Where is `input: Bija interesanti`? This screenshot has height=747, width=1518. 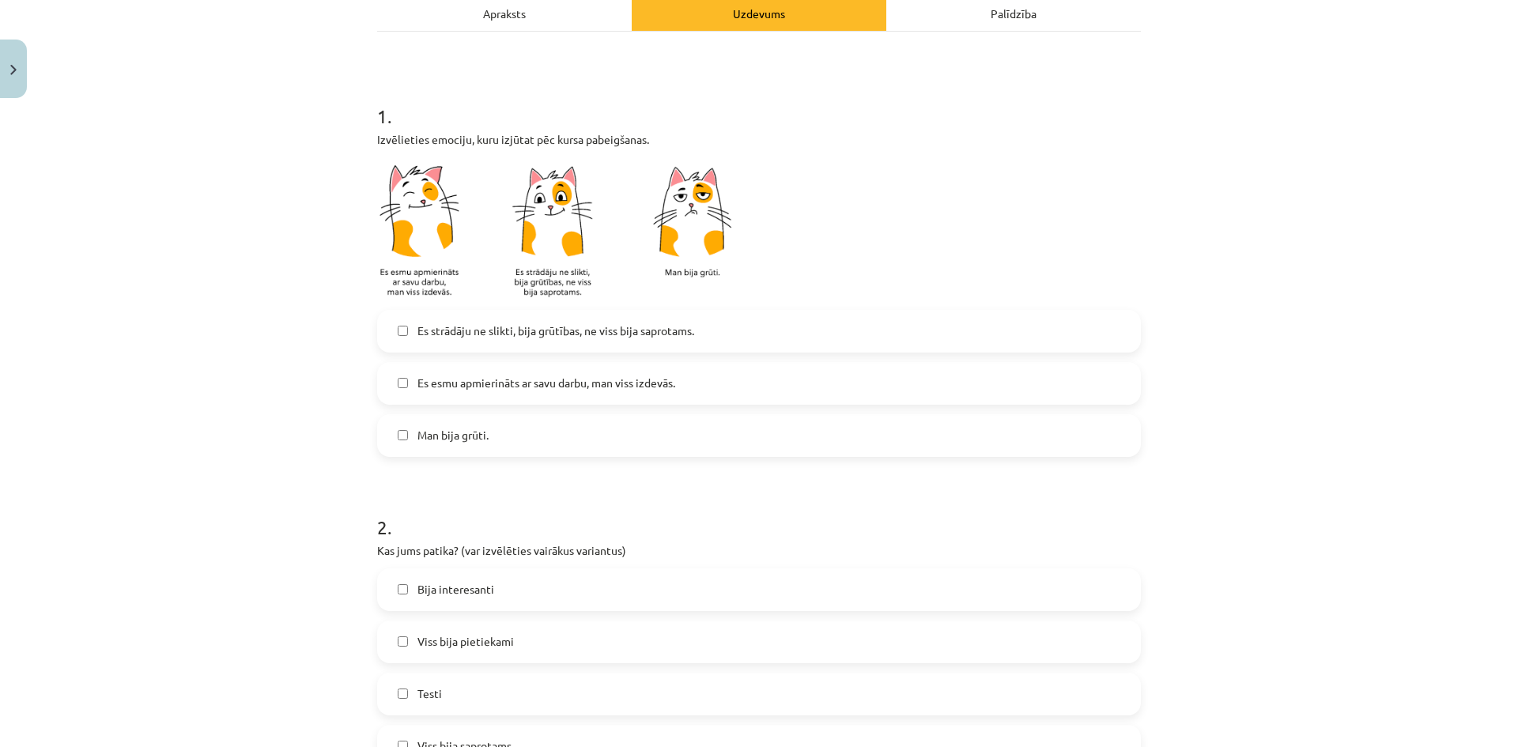 input: Bija interesanti is located at coordinates (402, 589).